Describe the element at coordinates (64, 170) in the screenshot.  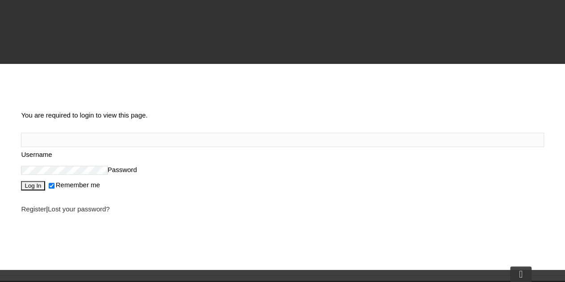
I see `input: Password` at that location.